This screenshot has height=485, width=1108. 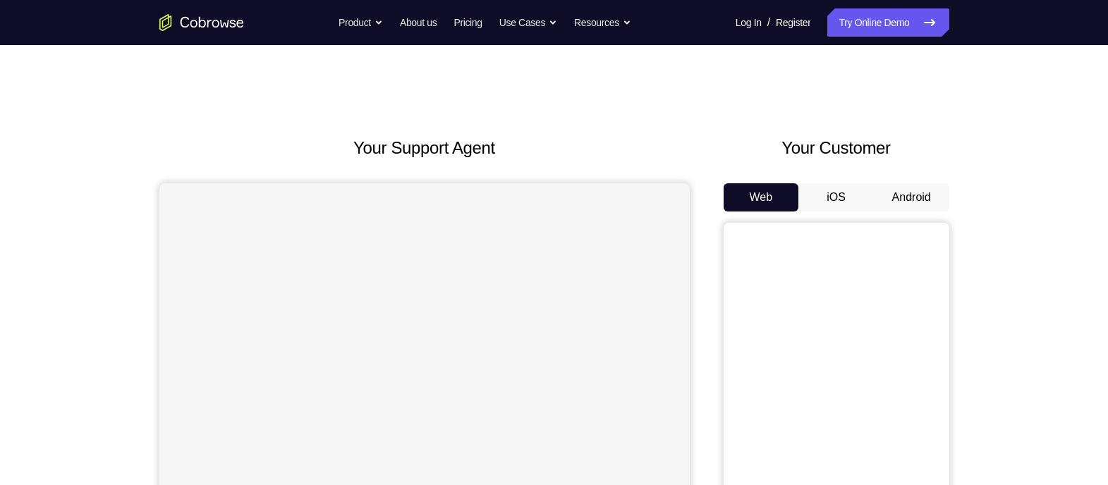 What do you see at coordinates (836, 197) in the screenshot?
I see `button: iOS` at bounding box center [836, 197].